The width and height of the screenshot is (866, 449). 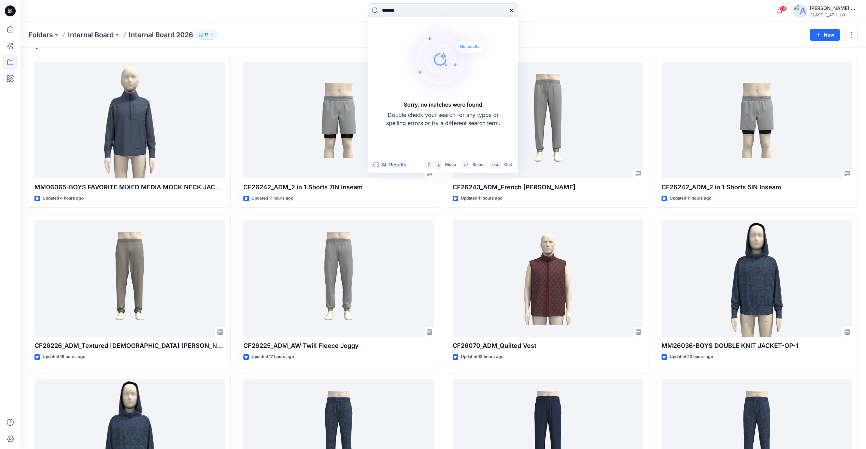 I want to click on p: MM26036-BOYS DOUBLE KNIT JACKET-OP-1, so click(x=757, y=346).